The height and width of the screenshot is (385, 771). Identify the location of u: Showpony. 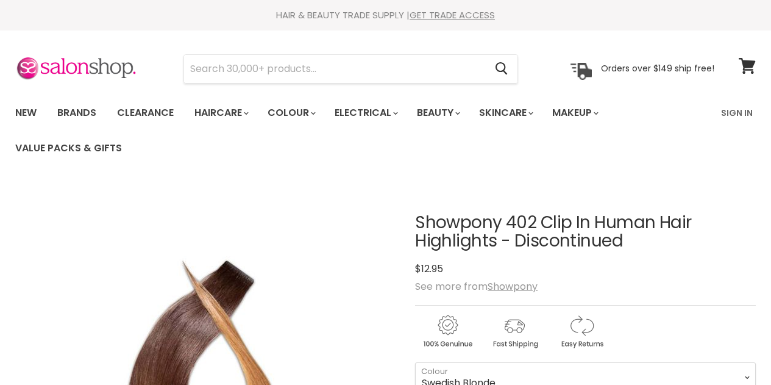
(513, 286).